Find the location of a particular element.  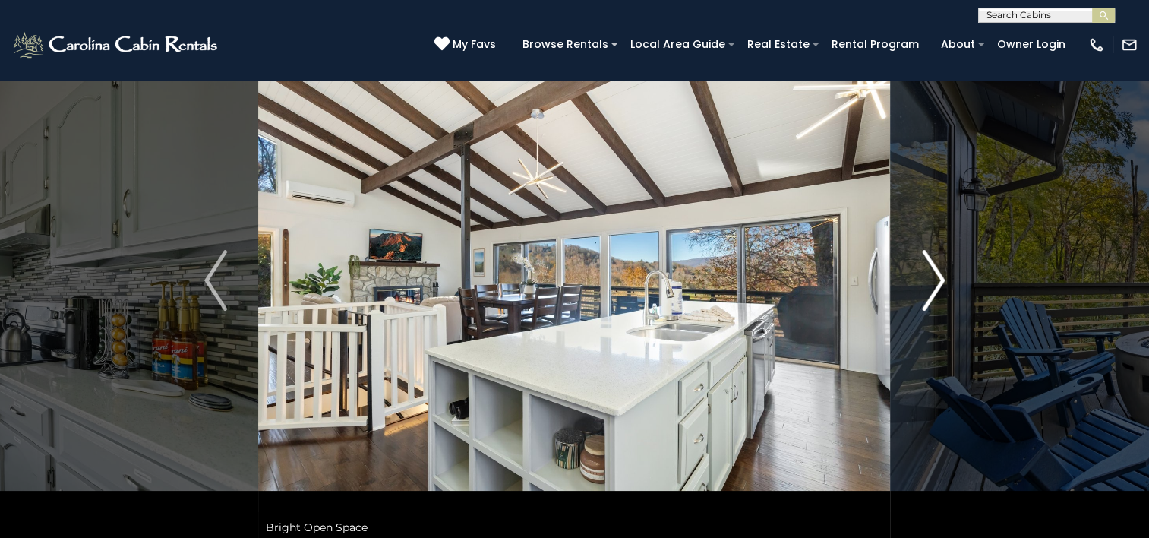

a: Browse Rentals is located at coordinates (565, 44).